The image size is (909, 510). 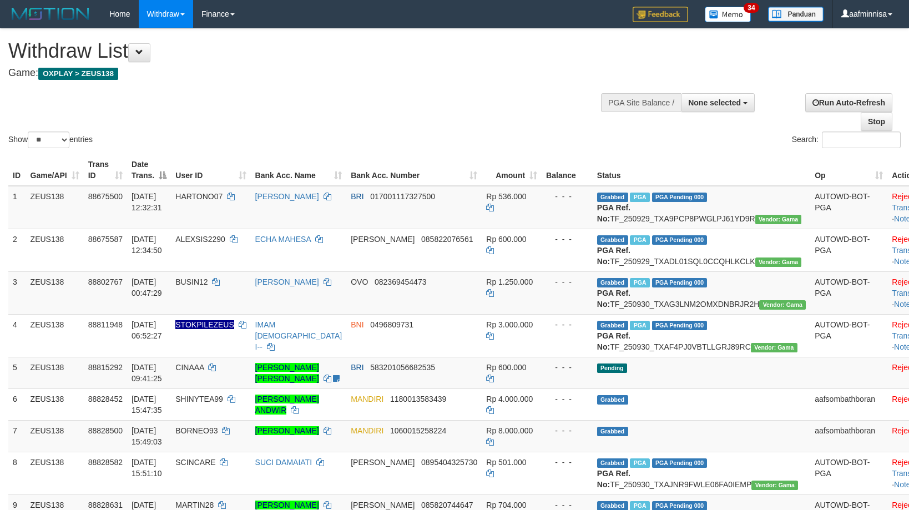 I want to click on span: Copy 1180013583439 to clipboard, so click(x=418, y=399).